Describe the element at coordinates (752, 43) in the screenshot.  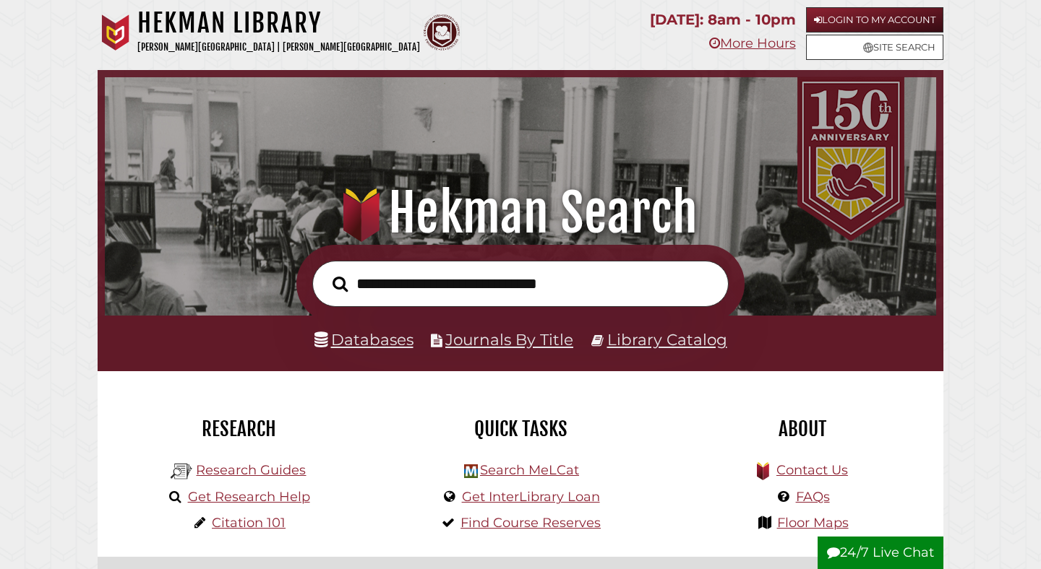
I see `a: More Hours` at that location.